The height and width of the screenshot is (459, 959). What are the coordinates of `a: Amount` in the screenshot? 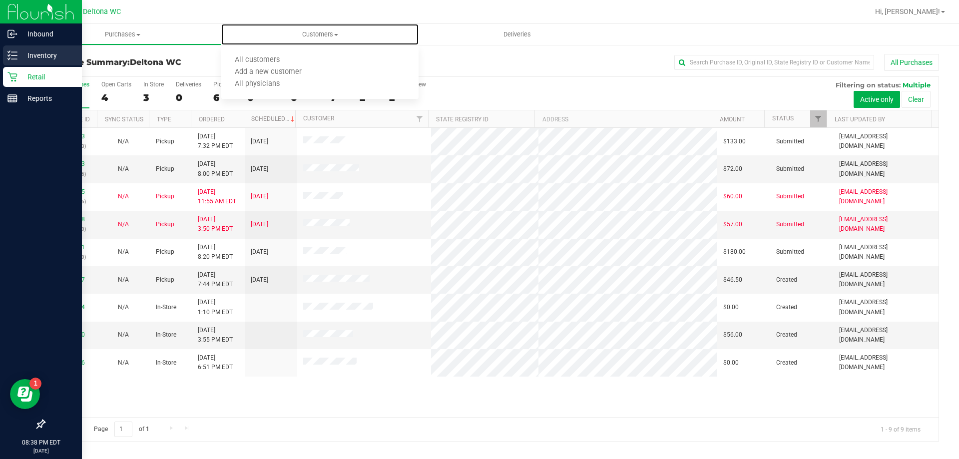 It's located at (733, 119).